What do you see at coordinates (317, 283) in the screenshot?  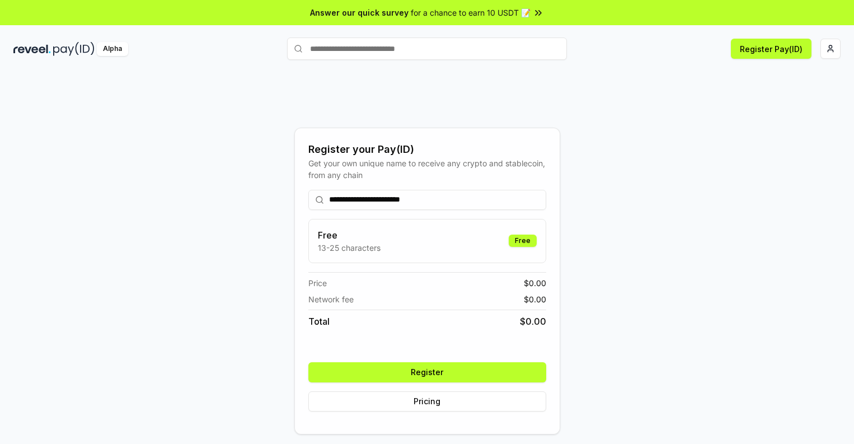 I see `span: Price` at bounding box center [317, 283].